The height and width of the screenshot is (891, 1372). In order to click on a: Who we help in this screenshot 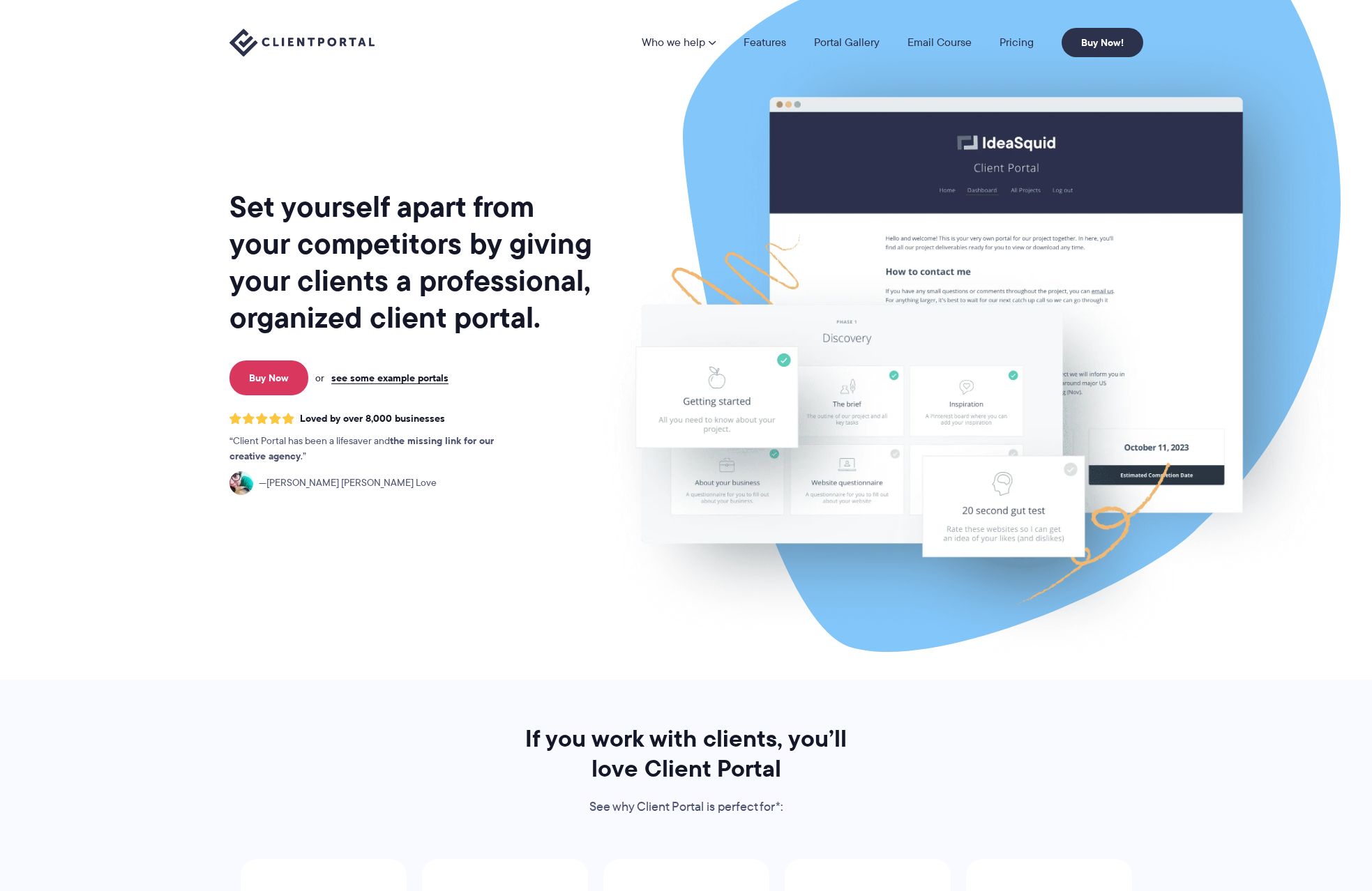, I will do `click(679, 43)`.